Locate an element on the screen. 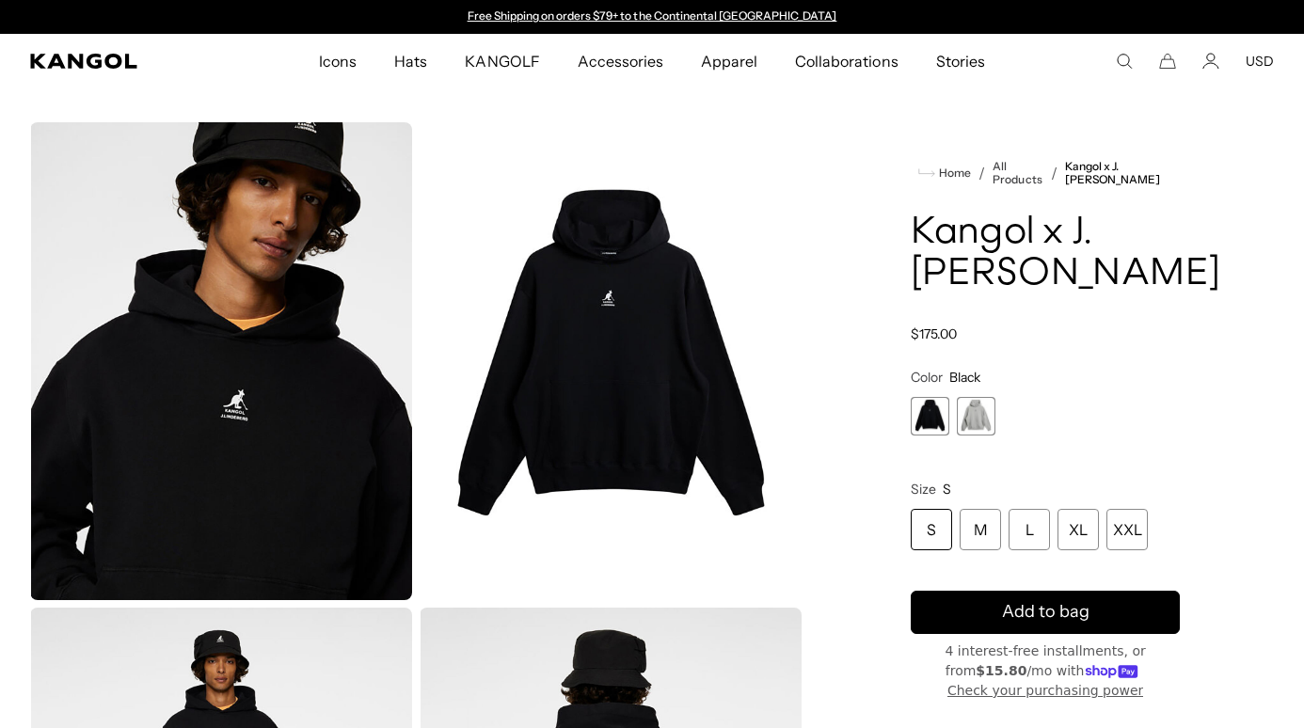 Image resolution: width=1304 pixels, height=728 pixels. span: KANGOLF is located at coordinates (501, 61).